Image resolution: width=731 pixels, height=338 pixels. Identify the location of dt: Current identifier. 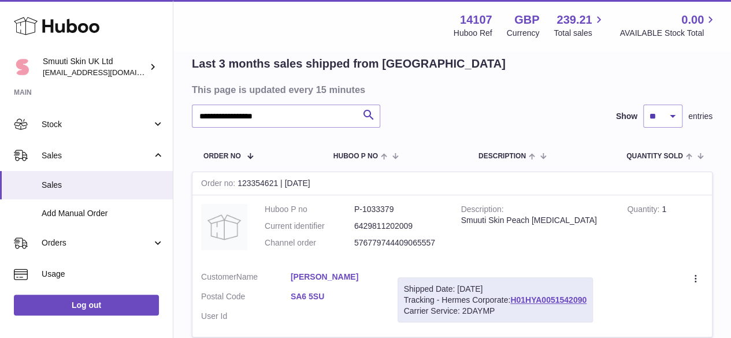
(309, 226).